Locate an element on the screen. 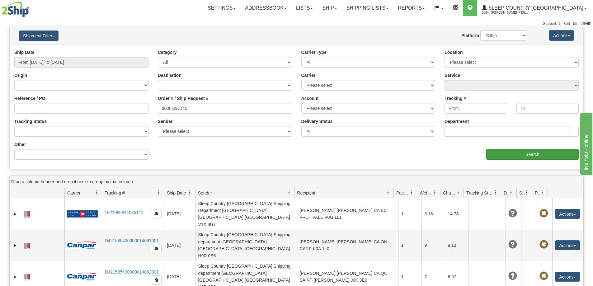 The height and width of the screenshot is (286, 593). span: Carrier is located at coordinates (74, 193).